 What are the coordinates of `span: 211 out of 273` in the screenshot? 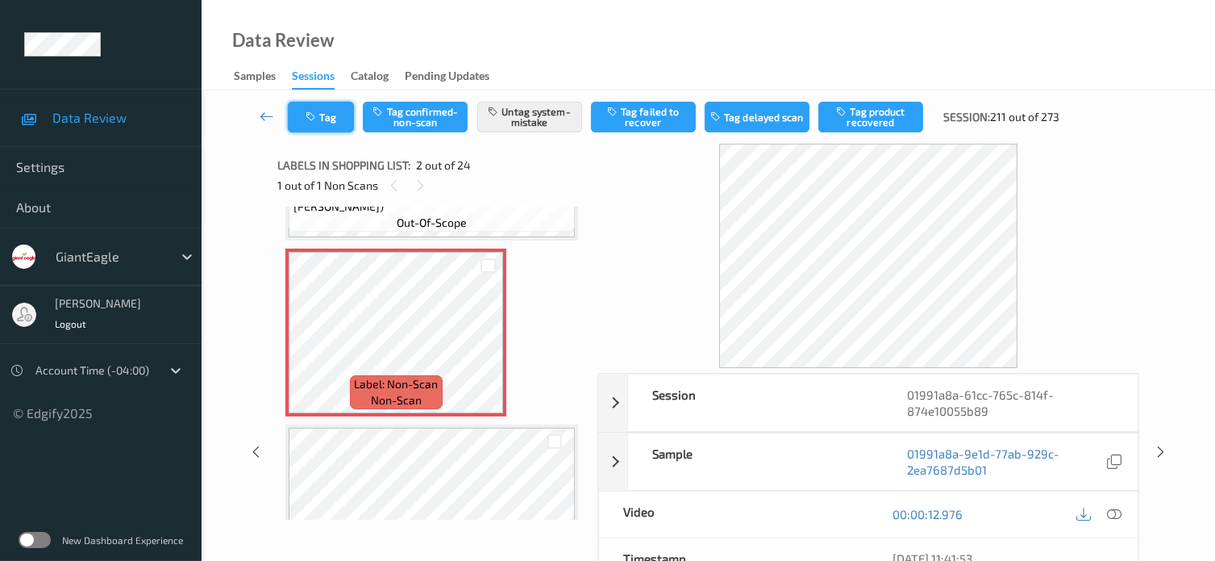 It's located at (1025, 117).